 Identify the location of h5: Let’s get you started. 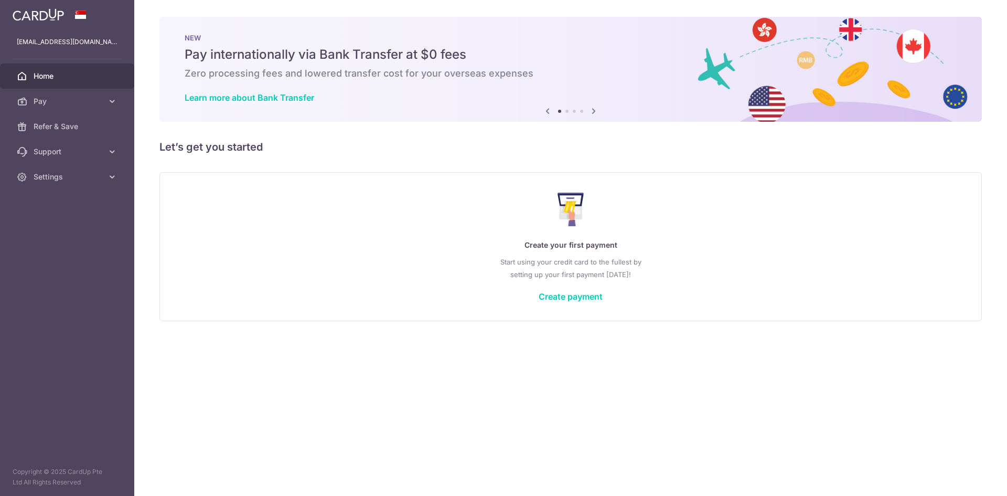
(571, 147).